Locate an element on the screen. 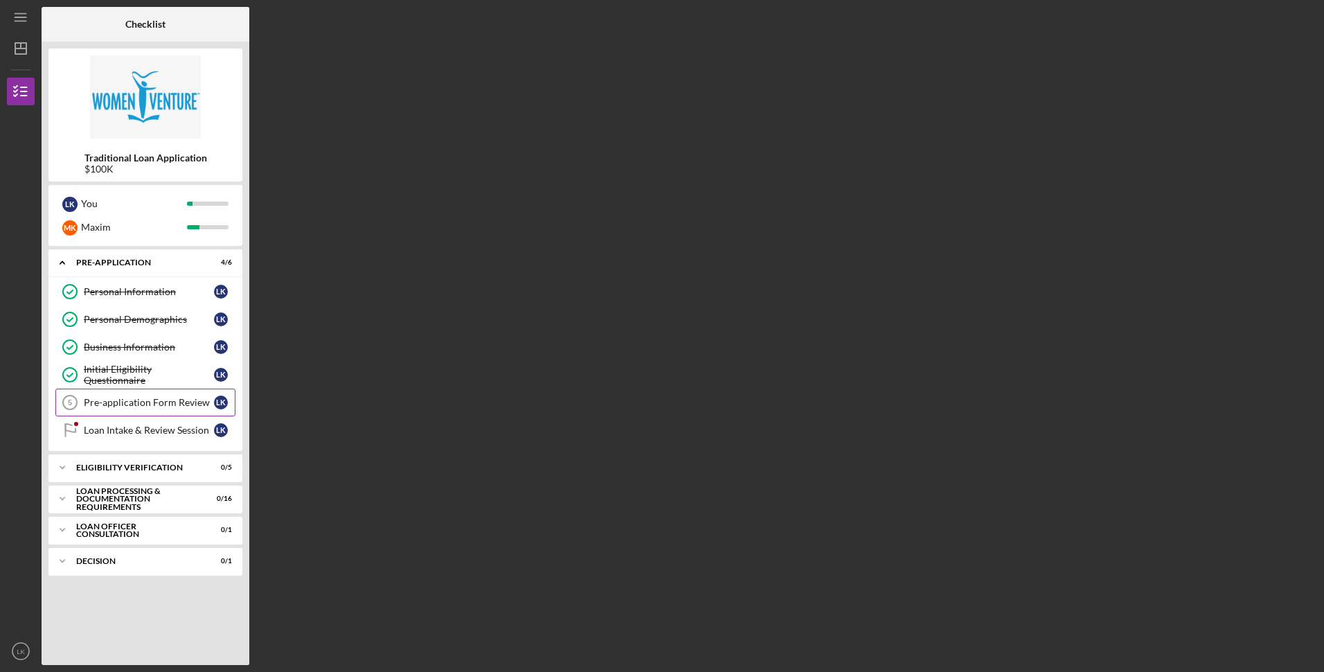  a: Initial Eligibility QuestionnaireLK is located at coordinates (145, 375).